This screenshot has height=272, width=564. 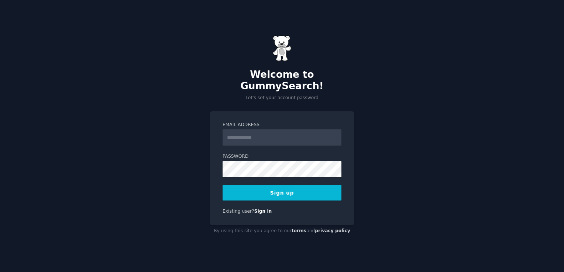 What do you see at coordinates (282, 125) in the screenshot?
I see `label: Email Address` at bounding box center [282, 125].